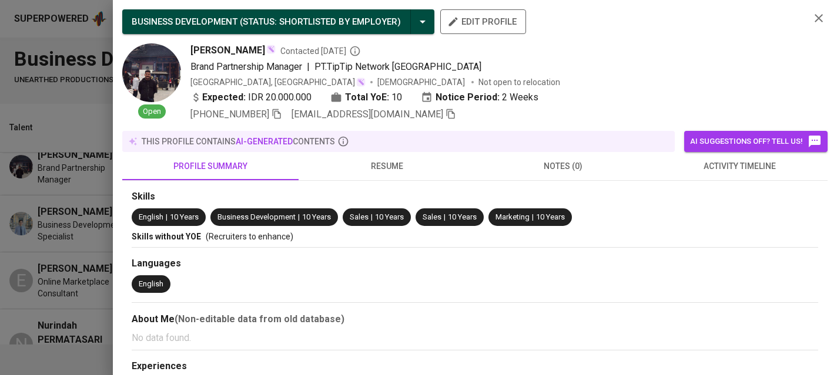  Describe the element at coordinates (483, 22) in the screenshot. I see `span: edit profile` at that location.